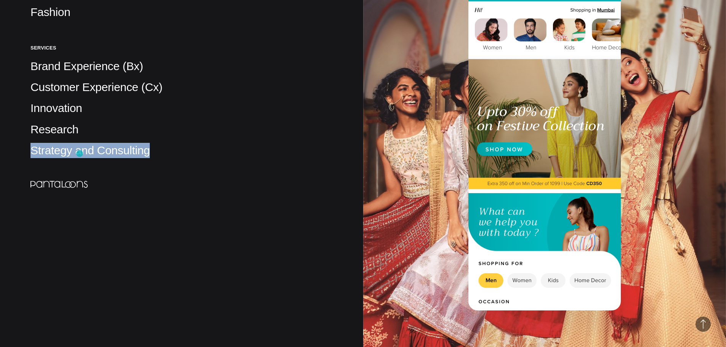 This screenshot has height=347, width=726. Describe the element at coordinates (181, 87) in the screenshot. I see `p: Customer Experience (Cx)` at that location.